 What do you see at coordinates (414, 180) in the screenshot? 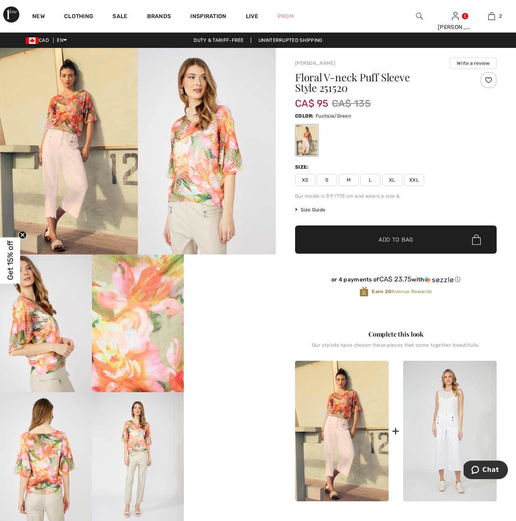
I see `span: XXL` at bounding box center [414, 180].